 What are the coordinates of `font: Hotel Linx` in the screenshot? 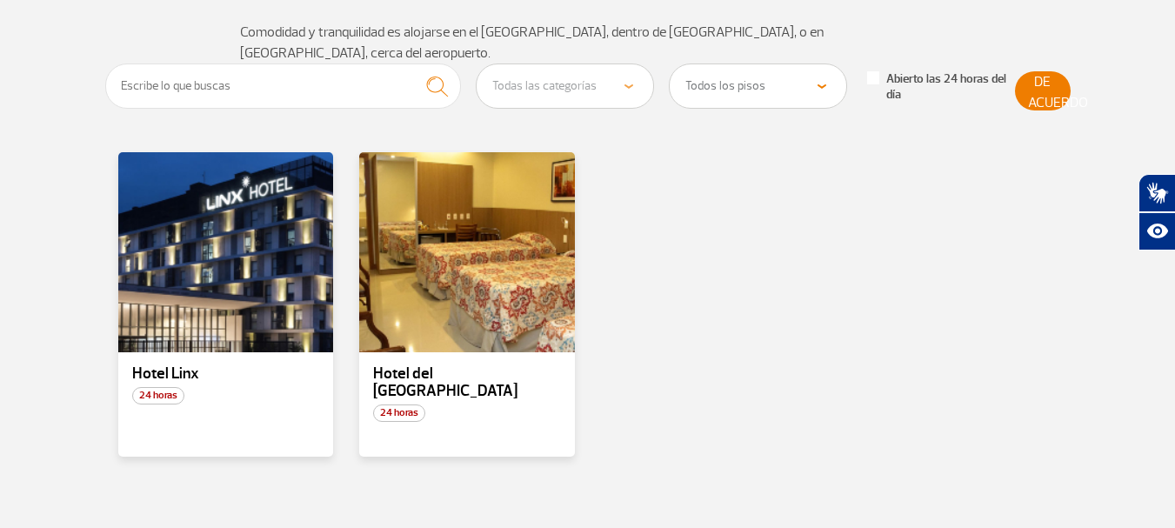 It's located at (165, 373).